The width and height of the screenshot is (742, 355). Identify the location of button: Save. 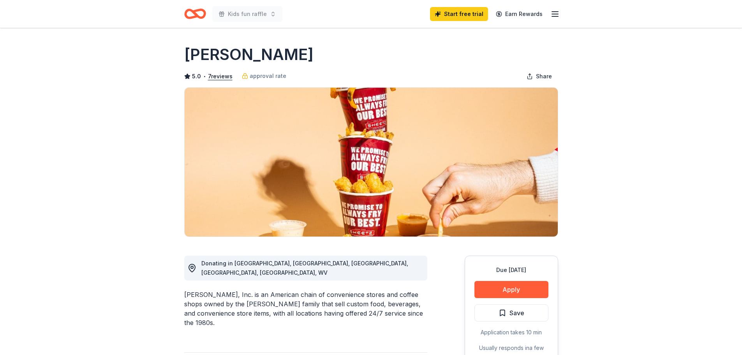
(511, 313).